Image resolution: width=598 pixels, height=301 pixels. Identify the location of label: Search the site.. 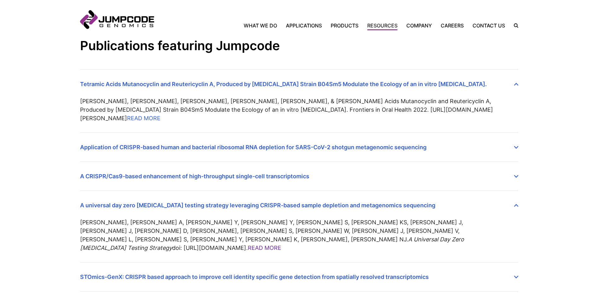
(514, 26).